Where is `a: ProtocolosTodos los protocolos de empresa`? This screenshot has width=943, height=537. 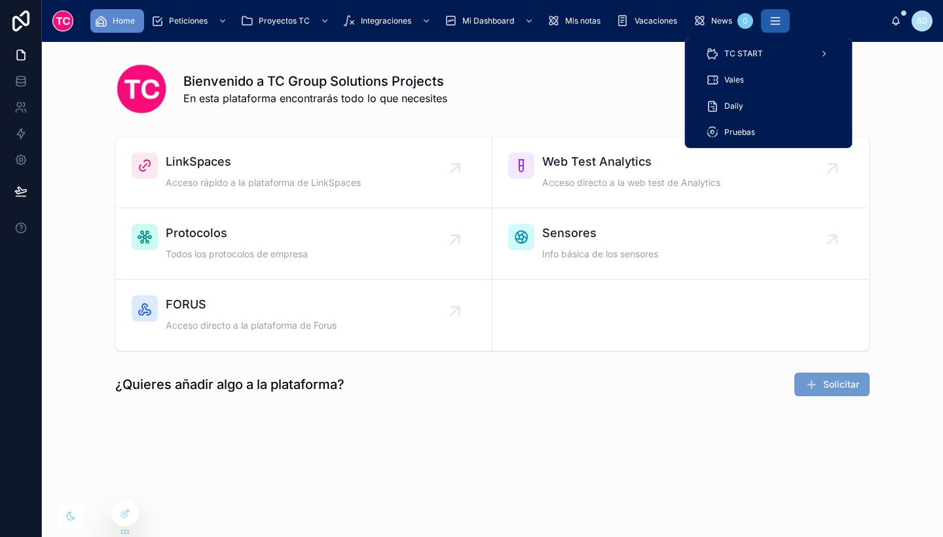 a: ProtocolosTodos los protocolos de empresa is located at coordinates (304, 244).